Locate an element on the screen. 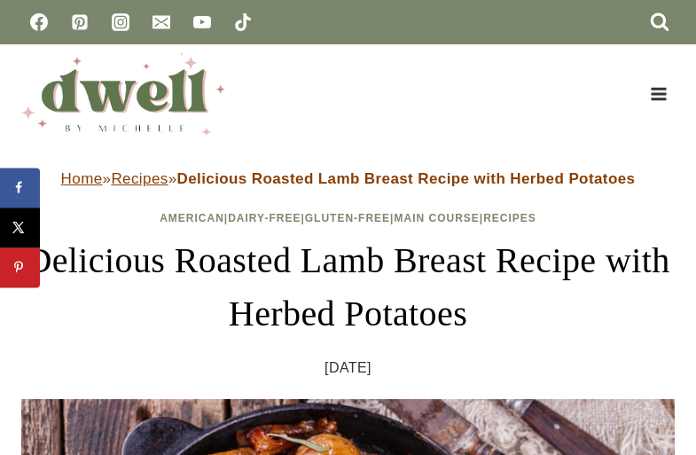 The width and height of the screenshot is (696, 455). a: Home is located at coordinates (82, 178).